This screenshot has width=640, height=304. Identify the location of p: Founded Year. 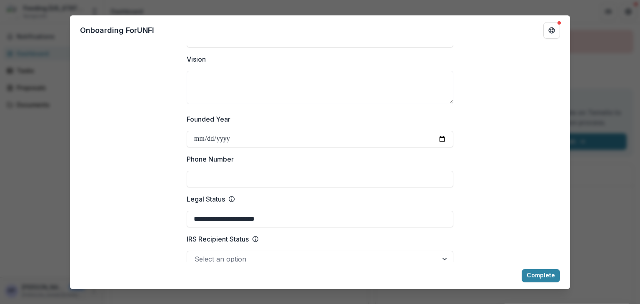
(208, 119).